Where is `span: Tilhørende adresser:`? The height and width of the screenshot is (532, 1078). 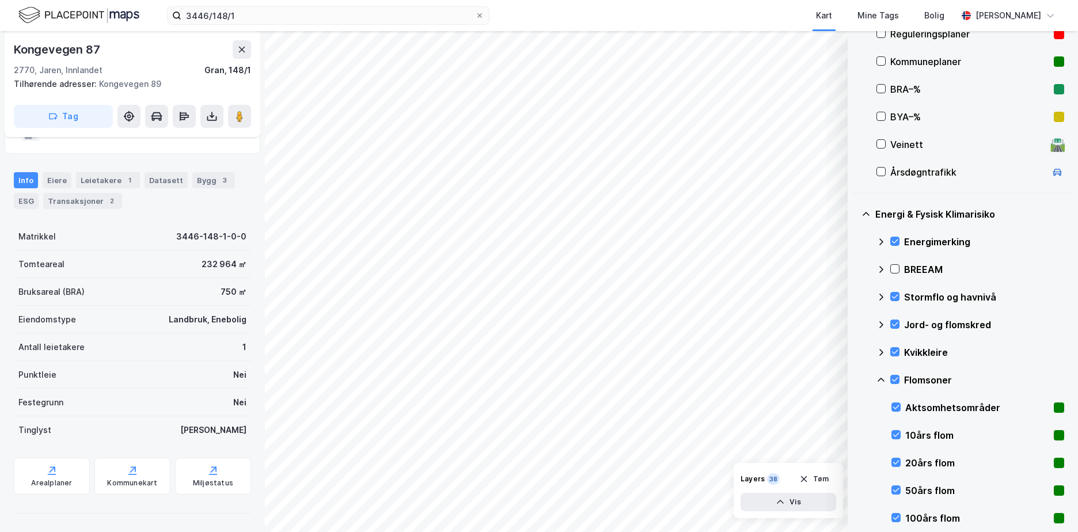 span: Tilhørende adresser: is located at coordinates (56, 84).